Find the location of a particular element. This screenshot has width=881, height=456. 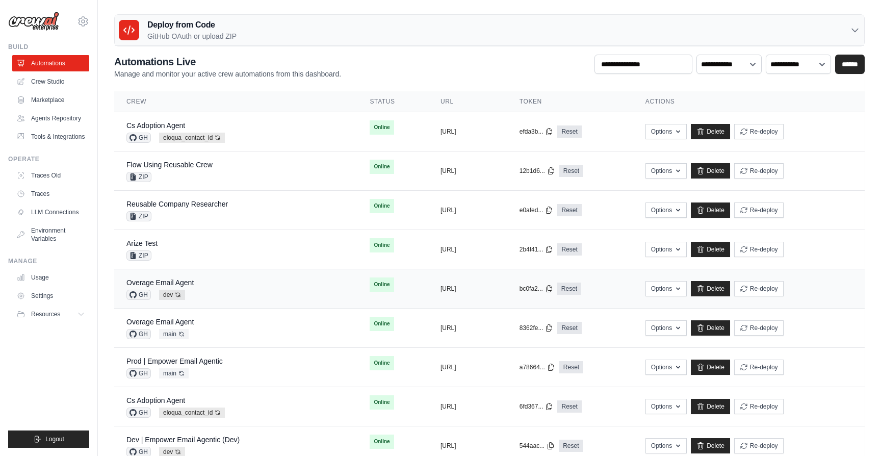

th: Token is located at coordinates (570, 101).